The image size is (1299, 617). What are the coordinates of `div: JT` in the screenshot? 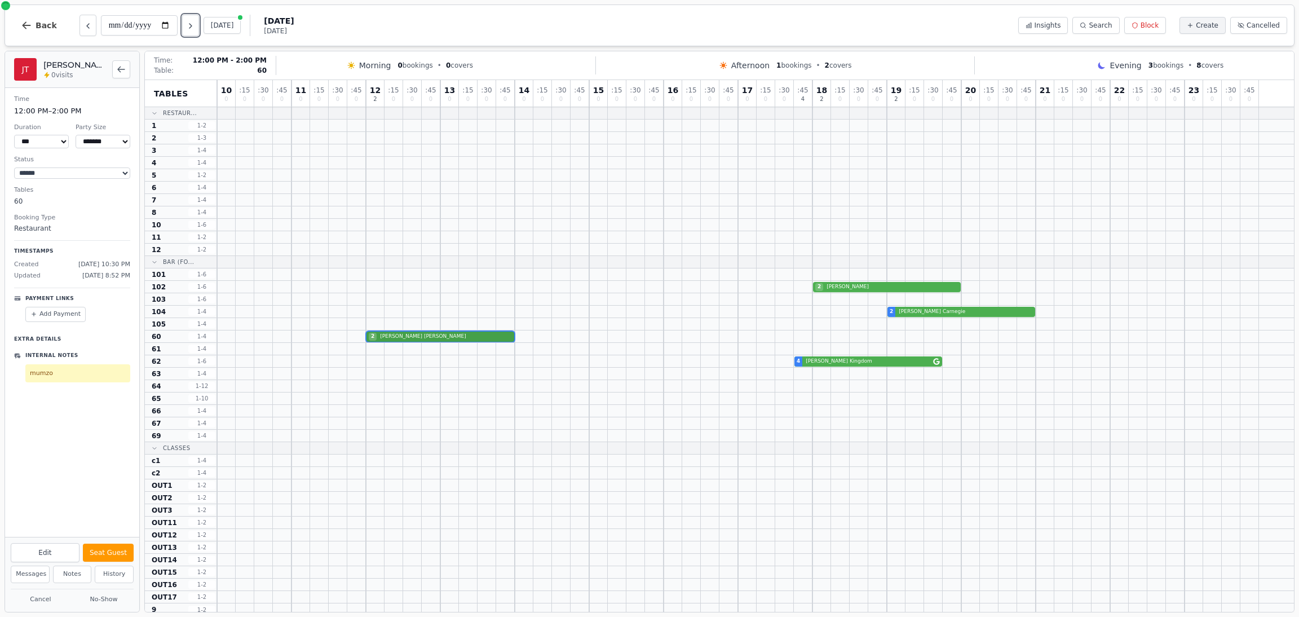 It's located at (25, 69).